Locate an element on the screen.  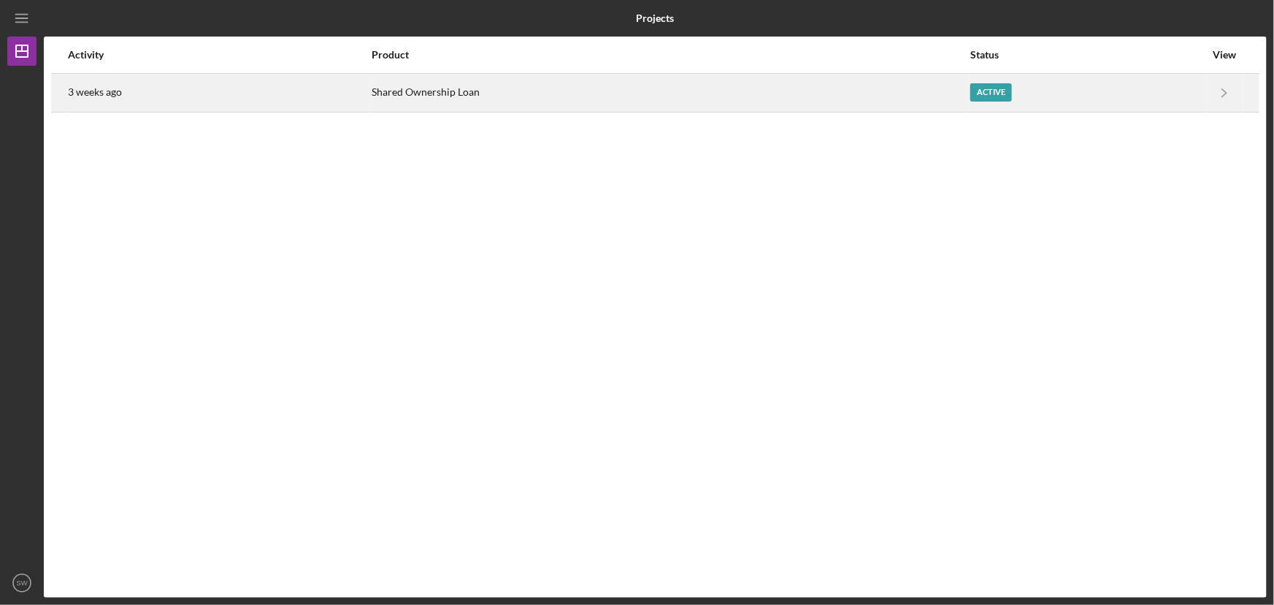
b: Projects is located at coordinates (655, 18).